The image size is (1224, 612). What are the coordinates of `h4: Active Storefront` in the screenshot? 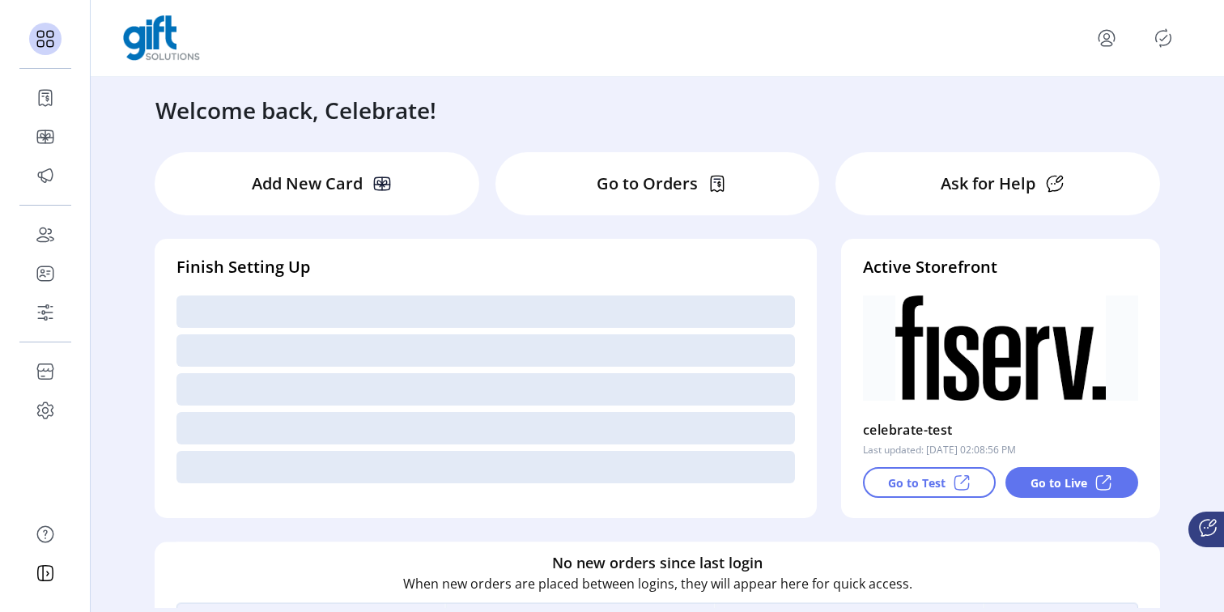 It's located at (1000, 267).